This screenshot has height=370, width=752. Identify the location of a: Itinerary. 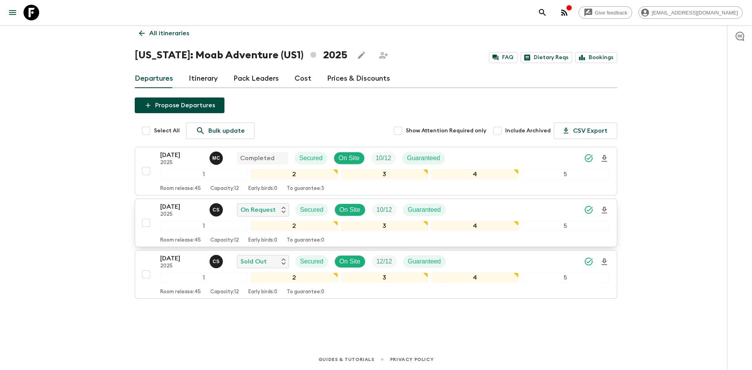
(203, 79).